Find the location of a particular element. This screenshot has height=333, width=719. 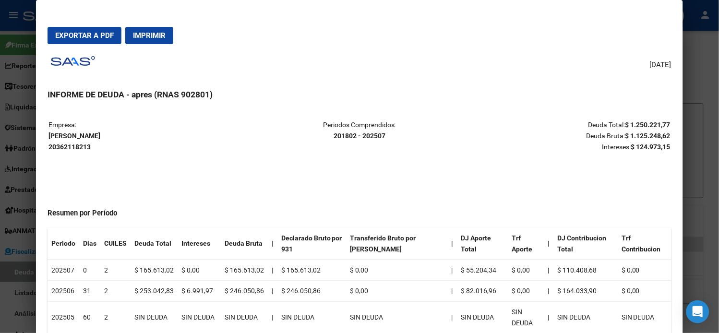

div: Open Intercom Messenger is located at coordinates (698, 312).